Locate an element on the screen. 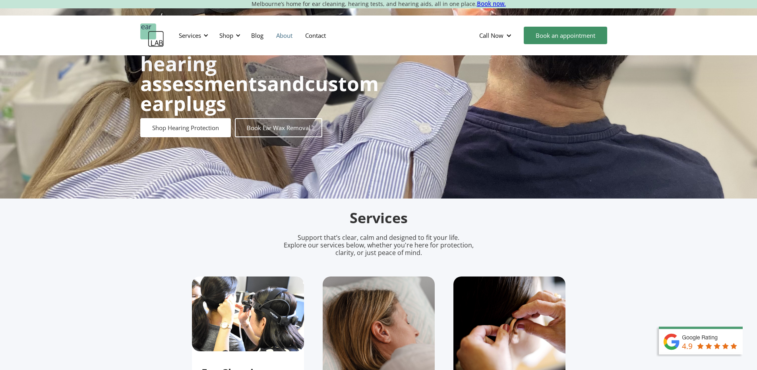 The width and height of the screenshot is (757, 370). strong: custom earplugs is located at coordinates (259, 93).